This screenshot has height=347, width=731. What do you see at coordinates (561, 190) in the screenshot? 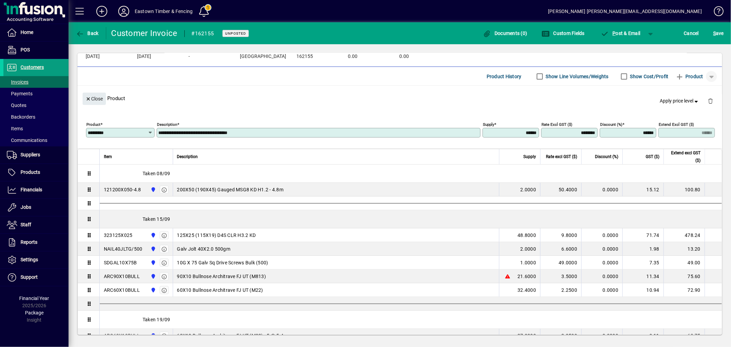
I see `div: 50.4000` at bounding box center [561, 190].